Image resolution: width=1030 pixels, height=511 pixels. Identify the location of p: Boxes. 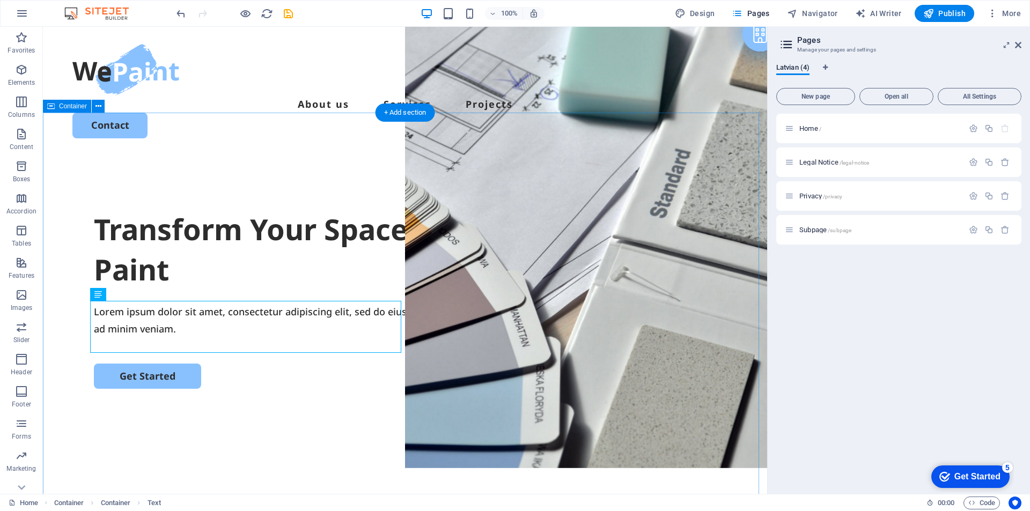
(21, 179).